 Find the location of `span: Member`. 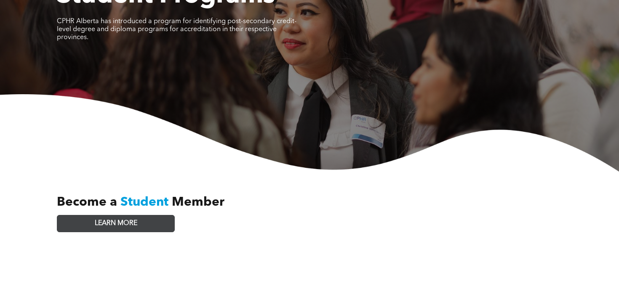

span: Member is located at coordinates (198, 202).